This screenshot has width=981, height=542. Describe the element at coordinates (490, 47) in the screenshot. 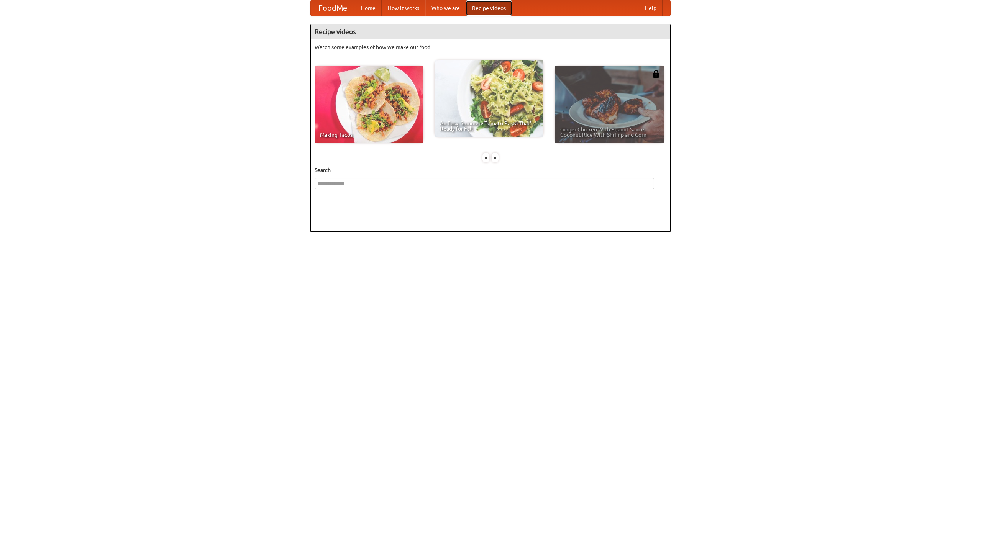

I see `p: Watch some examples of how we make our food!` at that location.